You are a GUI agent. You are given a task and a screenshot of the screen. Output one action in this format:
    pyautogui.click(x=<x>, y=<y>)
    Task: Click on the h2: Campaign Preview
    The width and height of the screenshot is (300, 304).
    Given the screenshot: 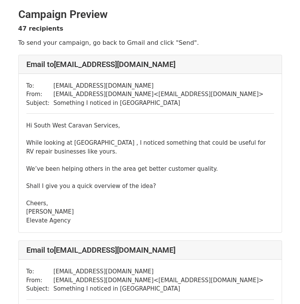 What is the action you would take?
    pyautogui.click(x=150, y=15)
    